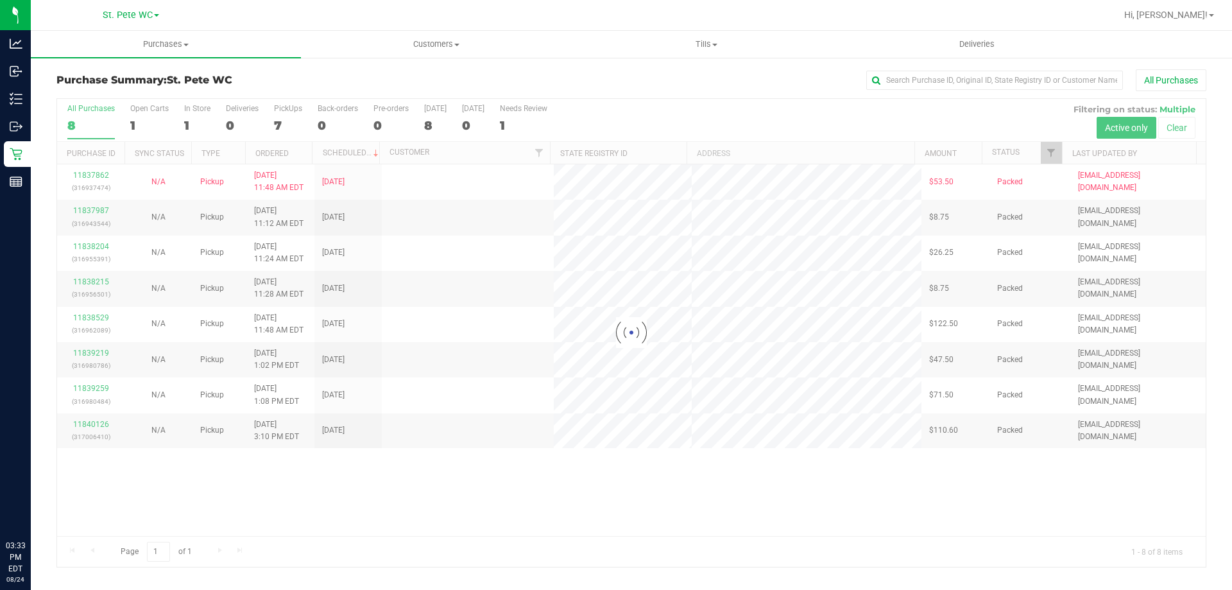 The width and height of the screenshot is (1232, 590). Describe the element at coordinates (995, 80) in the screenshot. I see `input: Search Purchase ID, Original ID, State Registry ID or Customer Name...` at that location.